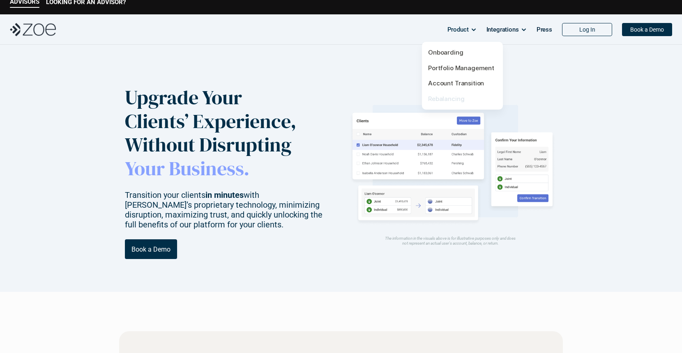 This screenshot has width=682, height=353. I want to click on a: Portfolio Management, so click(461, 68).